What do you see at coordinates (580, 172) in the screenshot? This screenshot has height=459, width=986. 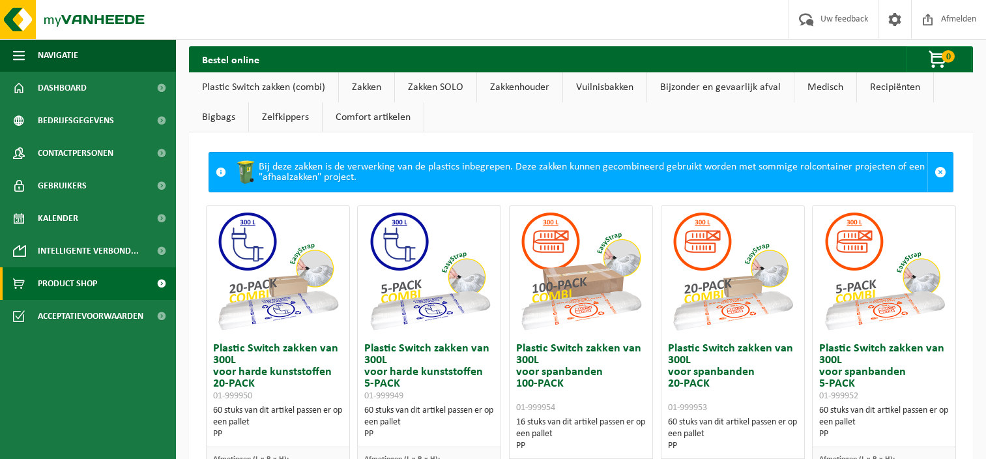 I see `div: Bij deze zakken is de verwerking van de plastics inbegrepen. Deze zakken kunnen gecombineerd gebr...` at bounding box center [580, 172].